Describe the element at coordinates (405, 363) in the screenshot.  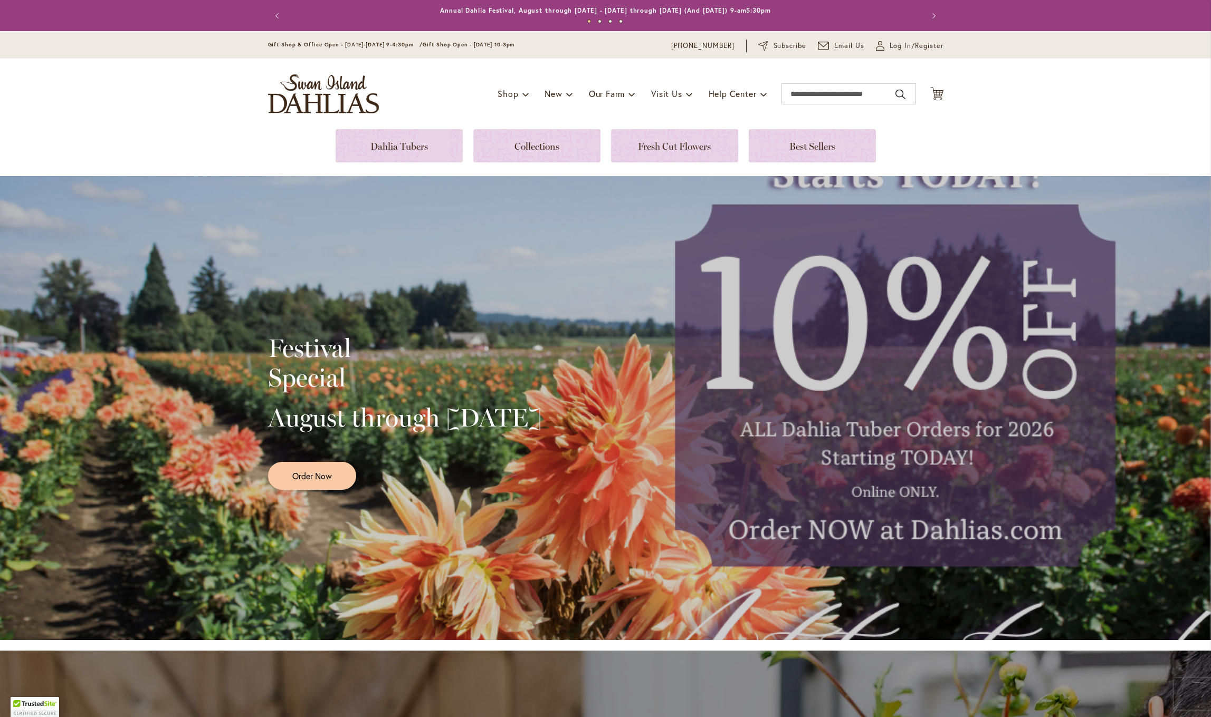
I see `h2: Festival Special` at that location.